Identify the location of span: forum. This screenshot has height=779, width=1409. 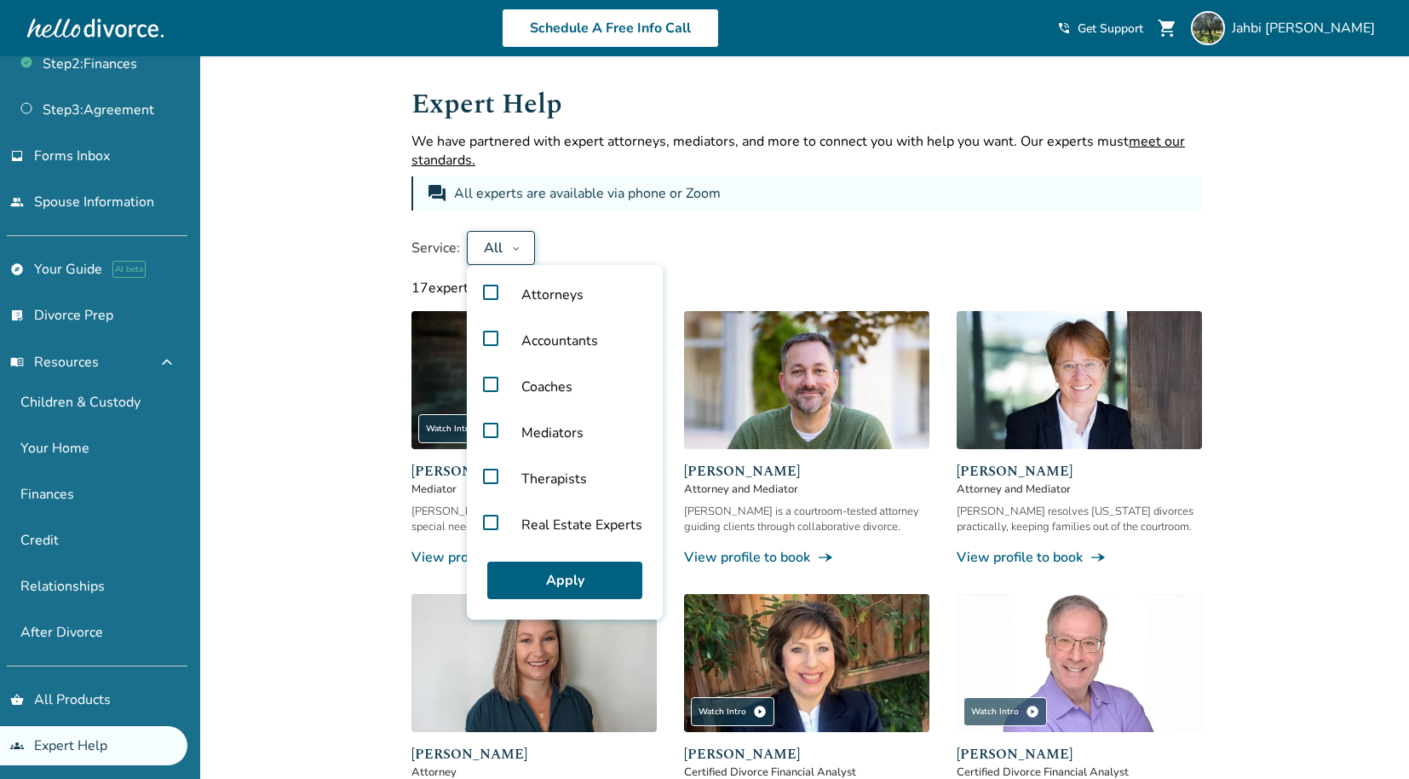
(437, 193).